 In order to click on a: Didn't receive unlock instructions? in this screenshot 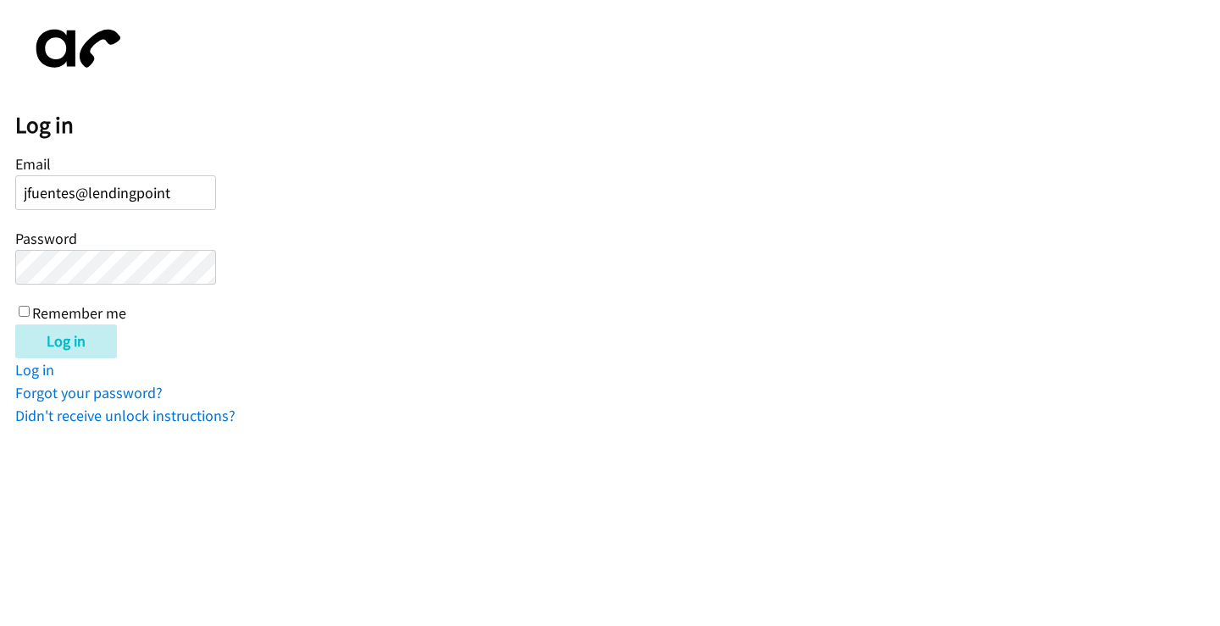, I will do `click(125, 415)`.